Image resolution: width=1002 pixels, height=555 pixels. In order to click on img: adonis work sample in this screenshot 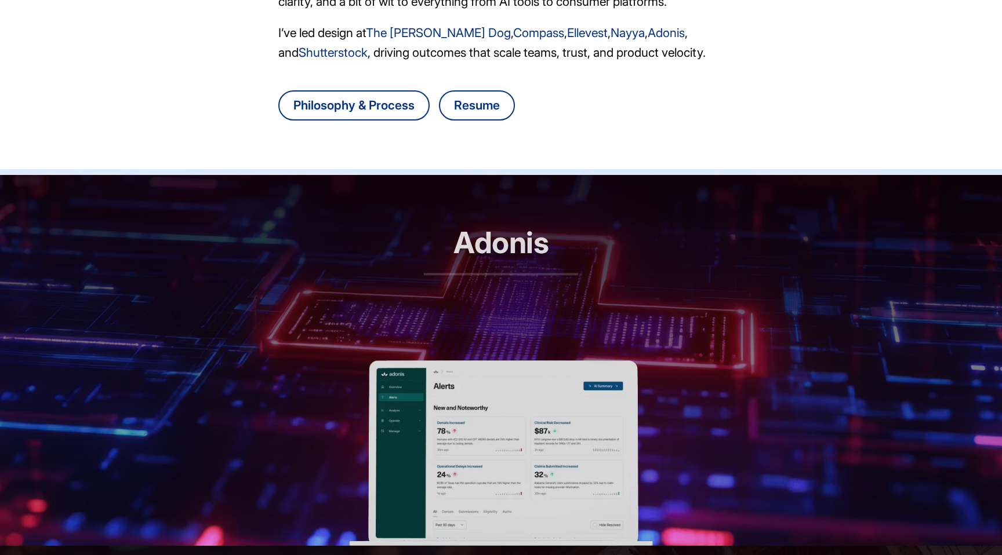, I will do `click(500, 453)`.